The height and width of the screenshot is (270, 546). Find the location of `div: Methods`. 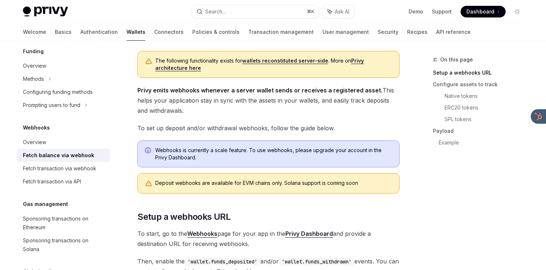

div: Methods is located at coordinates (33, 79).